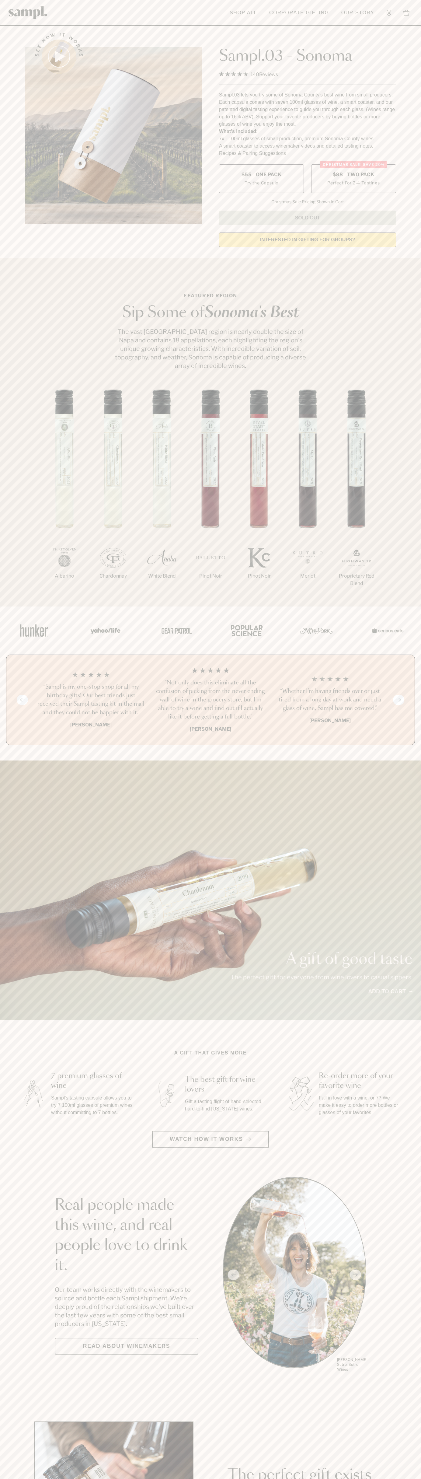 Image resolution: width=421 pixels, height=1479 pixels. Describe the element at coordinates (127, 1235) in the screenshot. I see `h2: Real people made this wine, and real people love to drink it.` at that location.